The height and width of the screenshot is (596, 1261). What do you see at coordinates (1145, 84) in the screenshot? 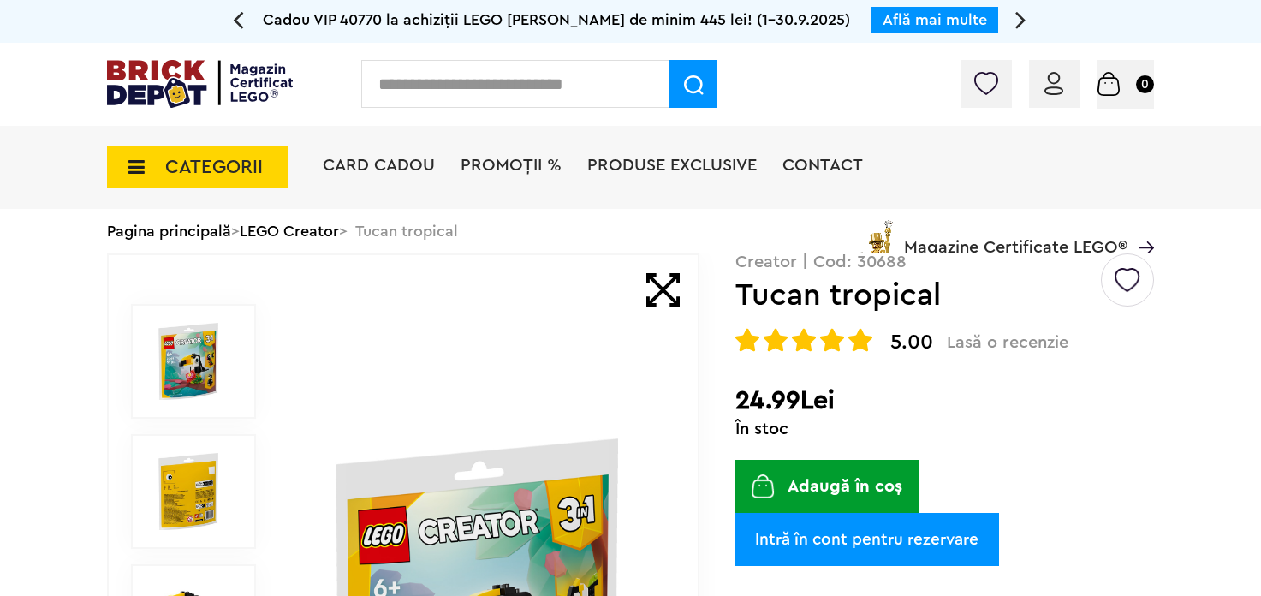
I see `small: 0` at bounding box center [1145, 84].